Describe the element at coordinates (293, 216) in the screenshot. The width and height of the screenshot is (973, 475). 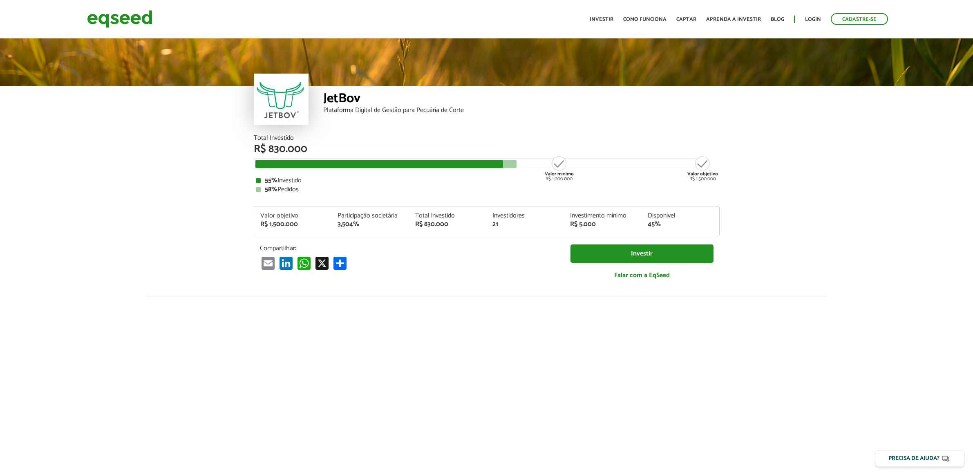
I see `div: Valor objetivo` at that location.